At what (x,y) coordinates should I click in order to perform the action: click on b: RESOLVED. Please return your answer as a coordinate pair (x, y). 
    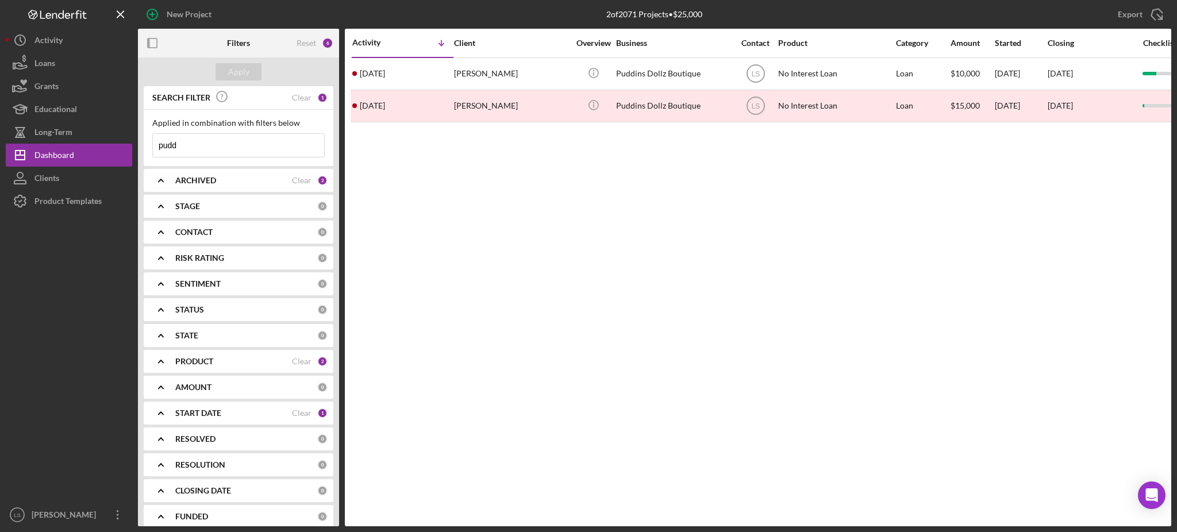
    Looking at the image, I should click on (195, 439).